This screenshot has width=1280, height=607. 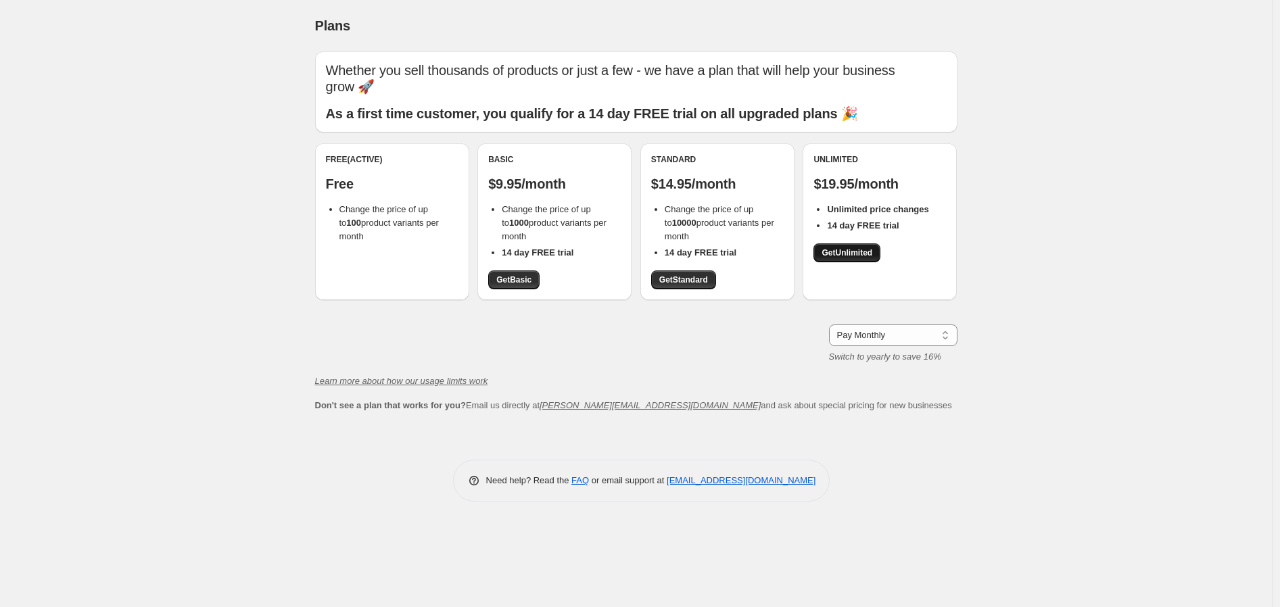 I want to click on span: Need help? Read the, so click(x=529, y=480).